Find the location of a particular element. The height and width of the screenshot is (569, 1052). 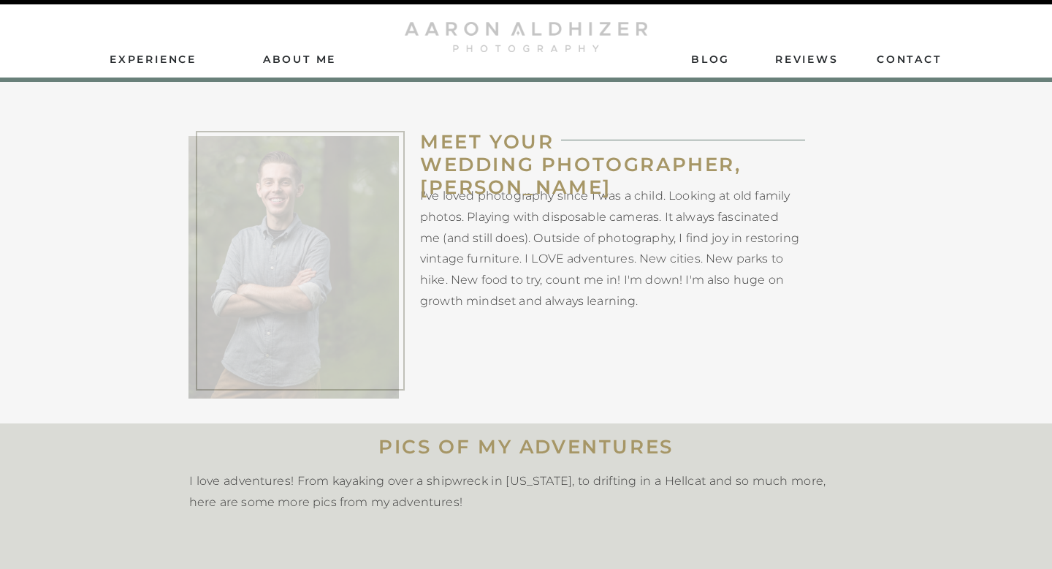

p: I've loved photography since I was a child. Looking at old family photos. Playing with disposable... is located at coordinates (610, 247).